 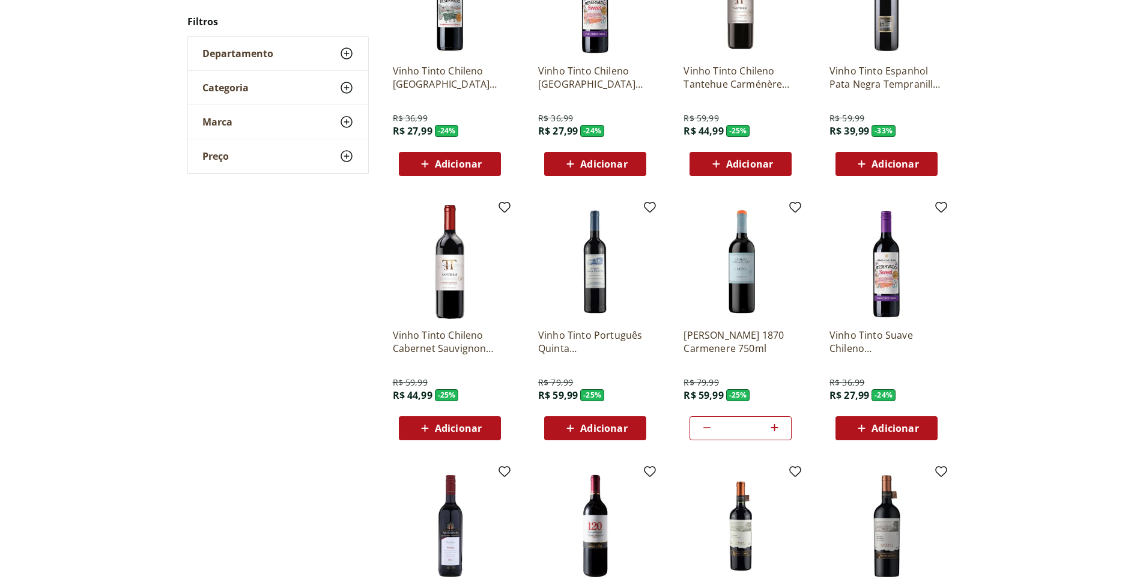 What do you see at coordinates (217, 122) in the screenshot?
I see `span: Marca` at bounding box center [217, 122].